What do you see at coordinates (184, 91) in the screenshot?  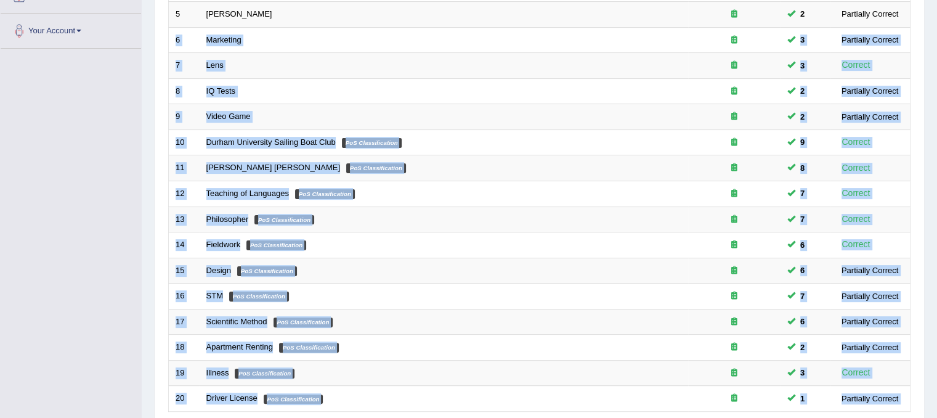 I see `td: 8` at bounding box center [184, 91].